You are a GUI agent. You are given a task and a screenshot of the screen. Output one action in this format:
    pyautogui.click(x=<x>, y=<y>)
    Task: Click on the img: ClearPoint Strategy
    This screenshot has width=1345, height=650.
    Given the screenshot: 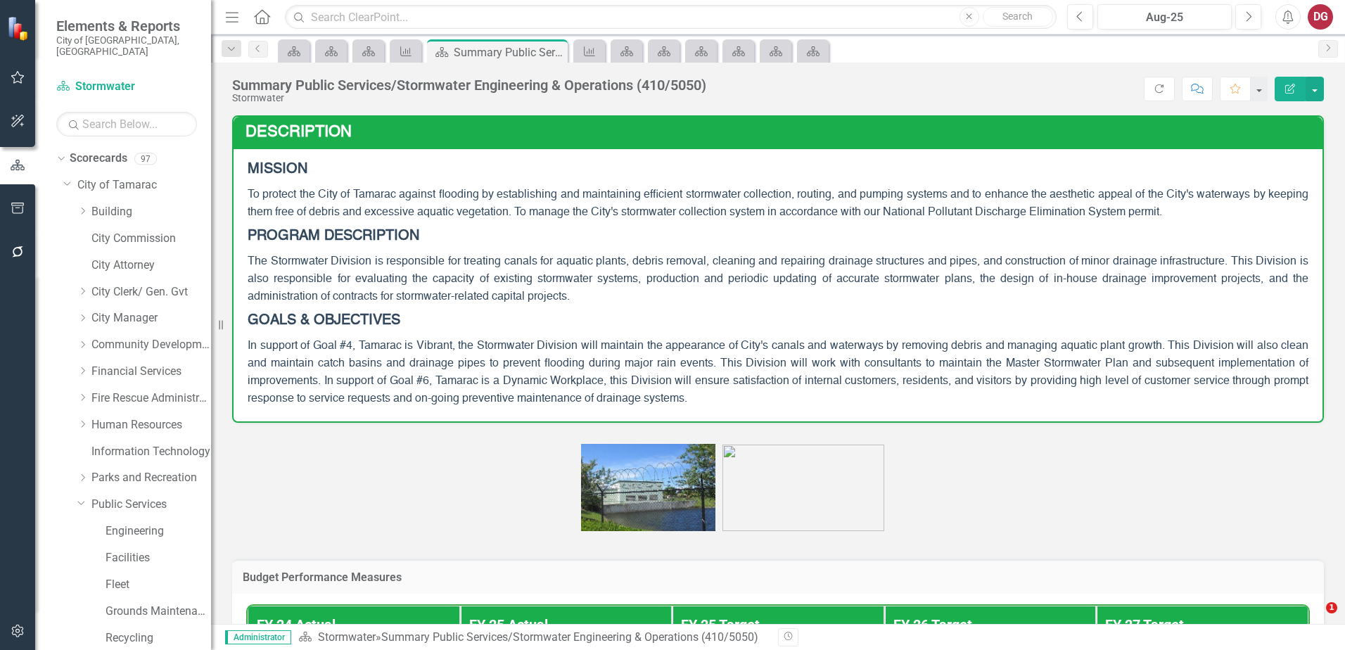 What is the action you would take?
    pyautogui.click(x=19, y=28)
    